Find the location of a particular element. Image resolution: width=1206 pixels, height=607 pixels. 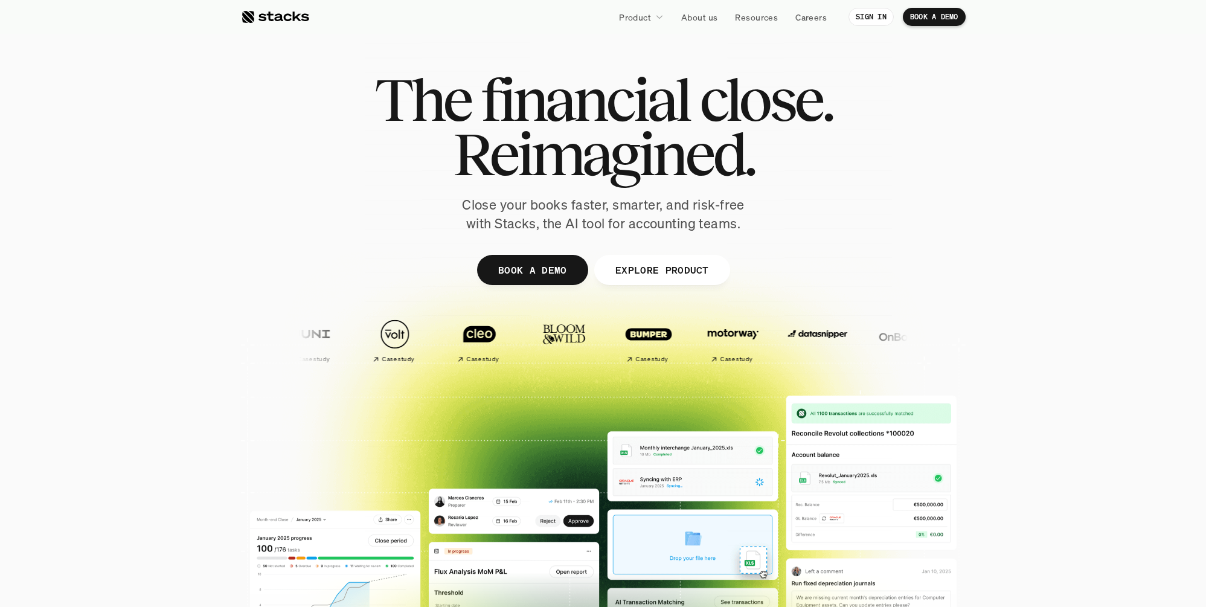

p: Product is located at coordinates (635, 17).